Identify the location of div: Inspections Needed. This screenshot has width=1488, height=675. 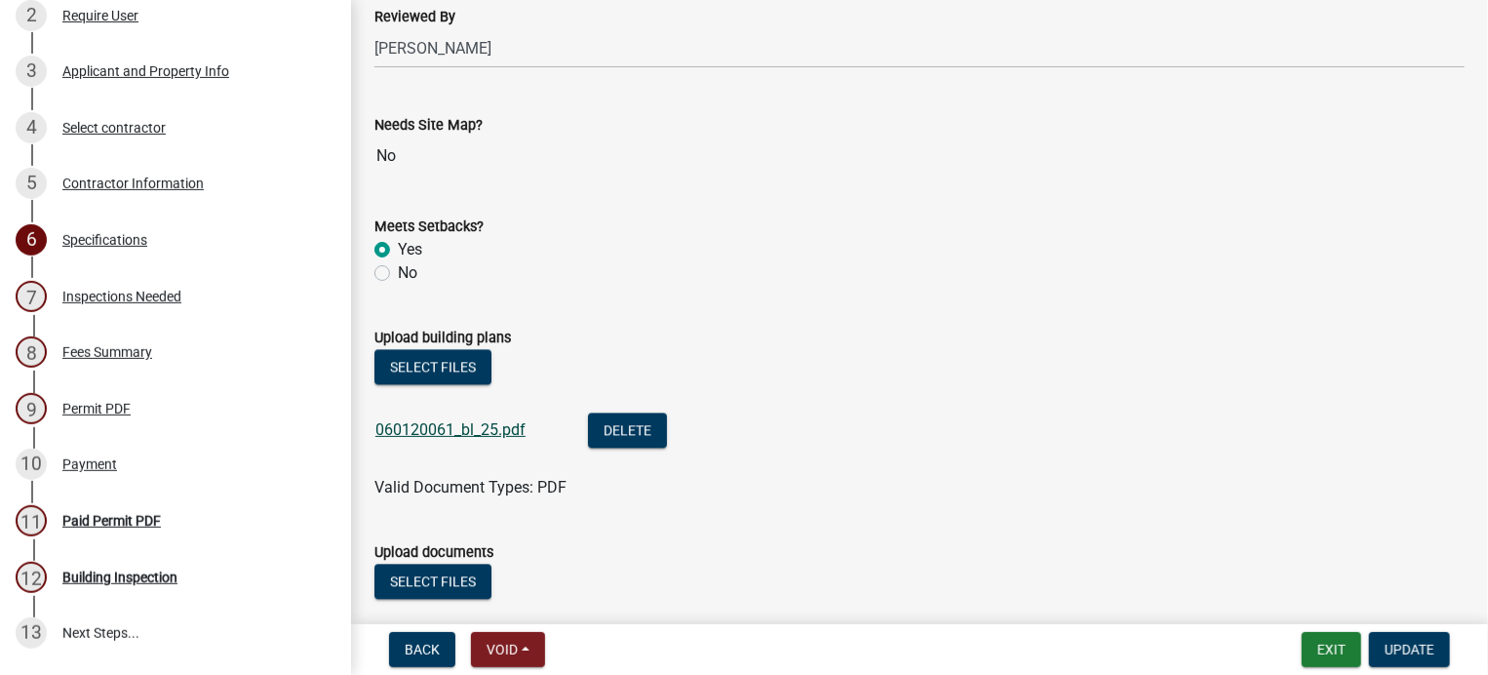
(122, 296).